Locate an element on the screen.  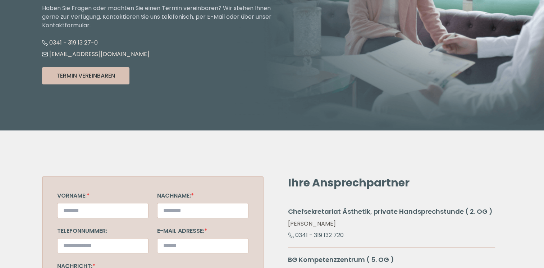
h3: BG Kompetenzzentrum ( 5. OG ) is located at coordinates (391, 260).